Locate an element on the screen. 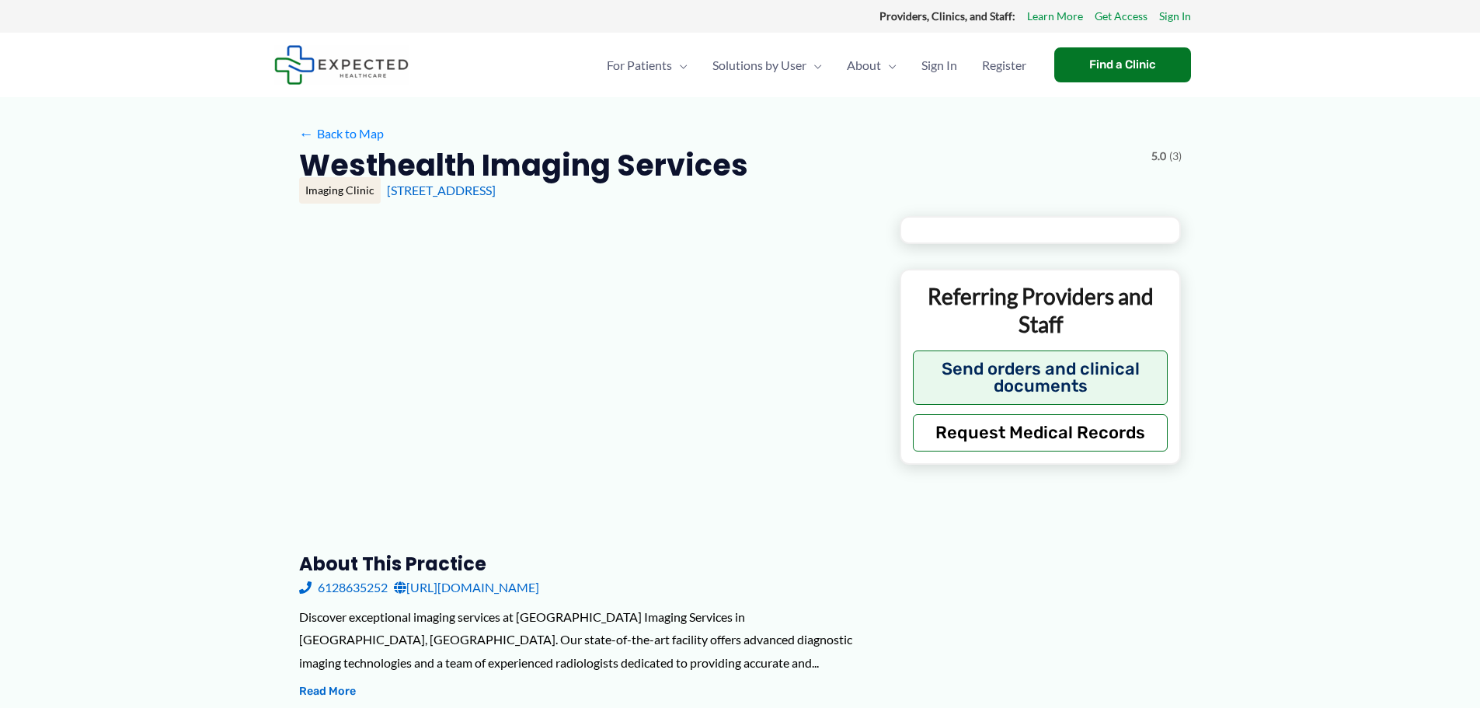 The image size is (1480, 708). a: AboutMenu Toggle is located at coordinates (872, 65).